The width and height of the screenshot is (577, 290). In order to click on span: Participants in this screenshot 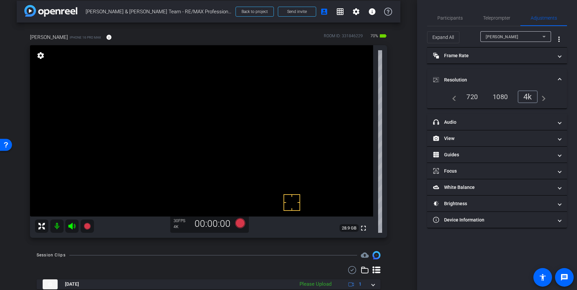, I will do `click(450, 18)`.